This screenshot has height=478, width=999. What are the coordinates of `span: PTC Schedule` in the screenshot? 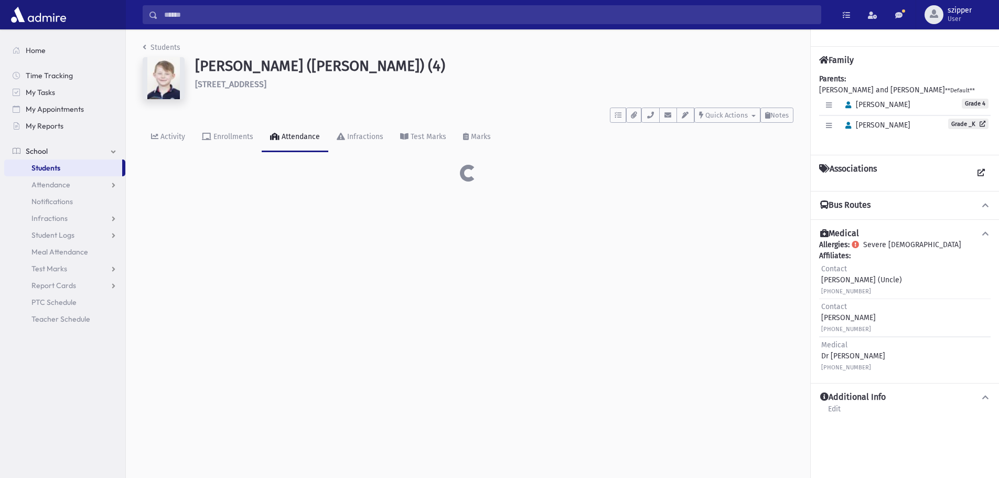 It's located at (54, 302).